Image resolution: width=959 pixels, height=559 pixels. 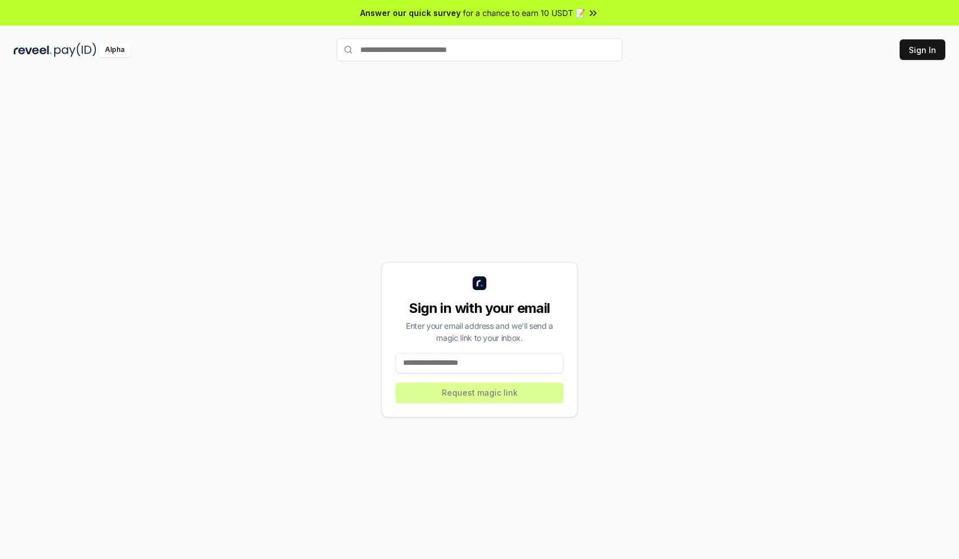 What do you see at coordinates (411, 13) in the screenshot?
I see `span: Answer our quick survey` at bounding box center [411, 13].